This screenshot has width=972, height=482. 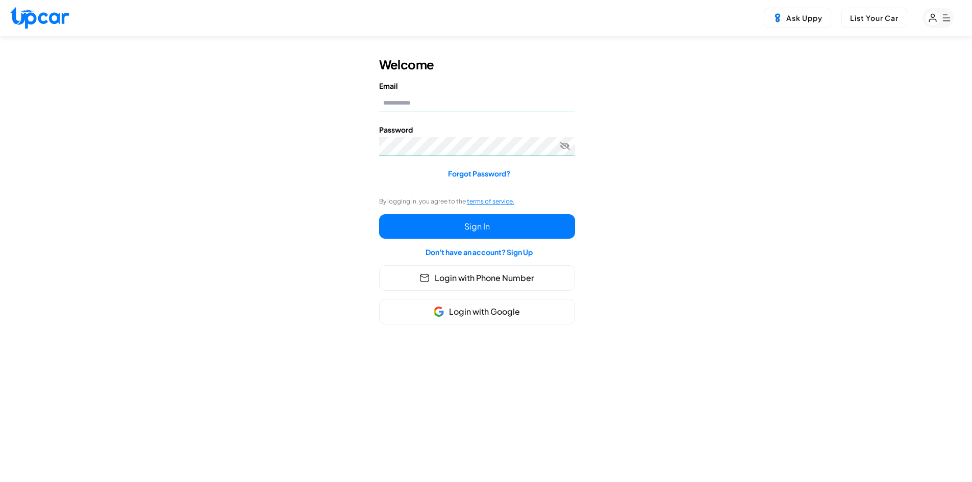 I want to click on img: Google Icon, so click(x=439, y=312).